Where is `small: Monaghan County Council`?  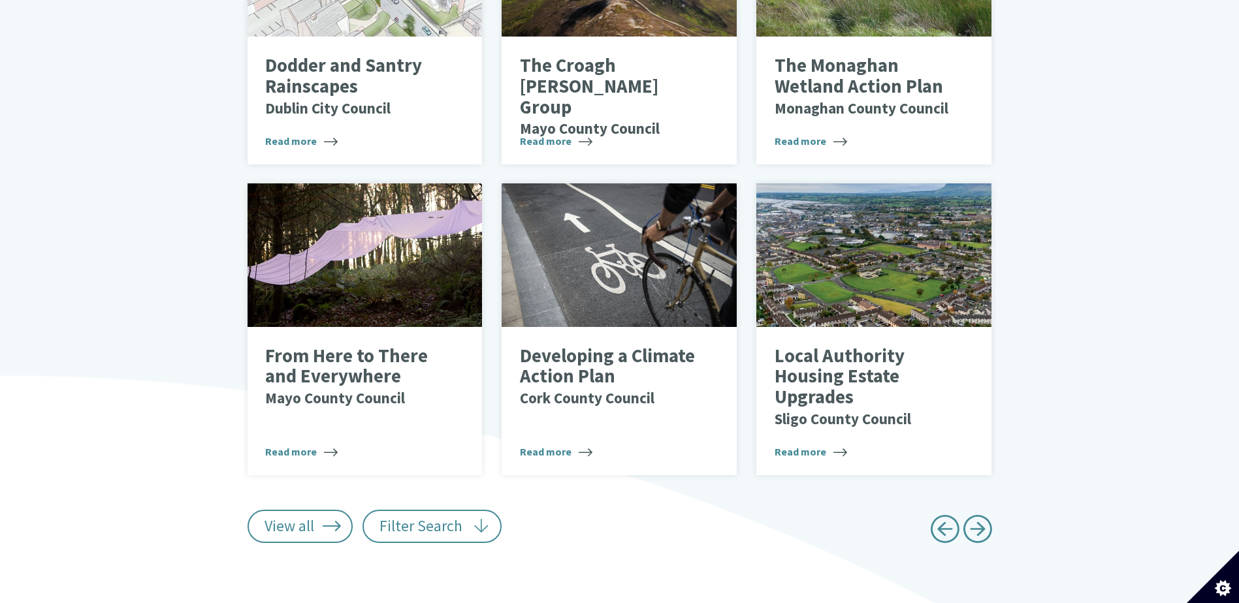 small: Monaghan County Council is located at coordinates (861, 108).